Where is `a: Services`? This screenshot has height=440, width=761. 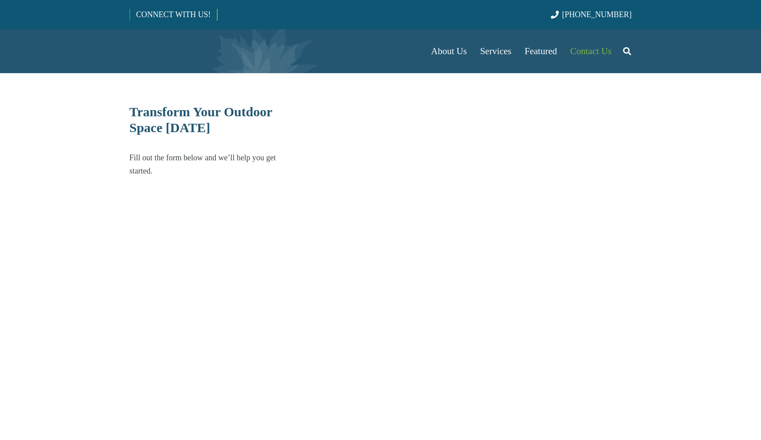
a: Services is located at coordinates (496, 51).